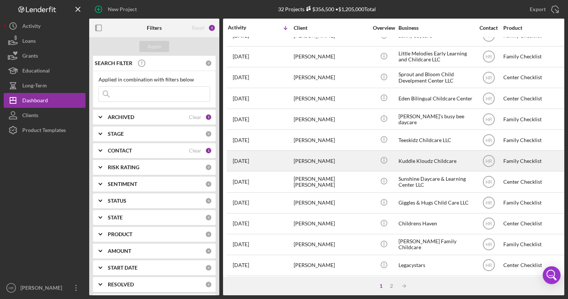 The height and width of the screenshot is (299, 568). What do you see at coordinates (122, 184) in the screenshot?
I see `b: SENTIMENT` at bounding box center [122, 184].